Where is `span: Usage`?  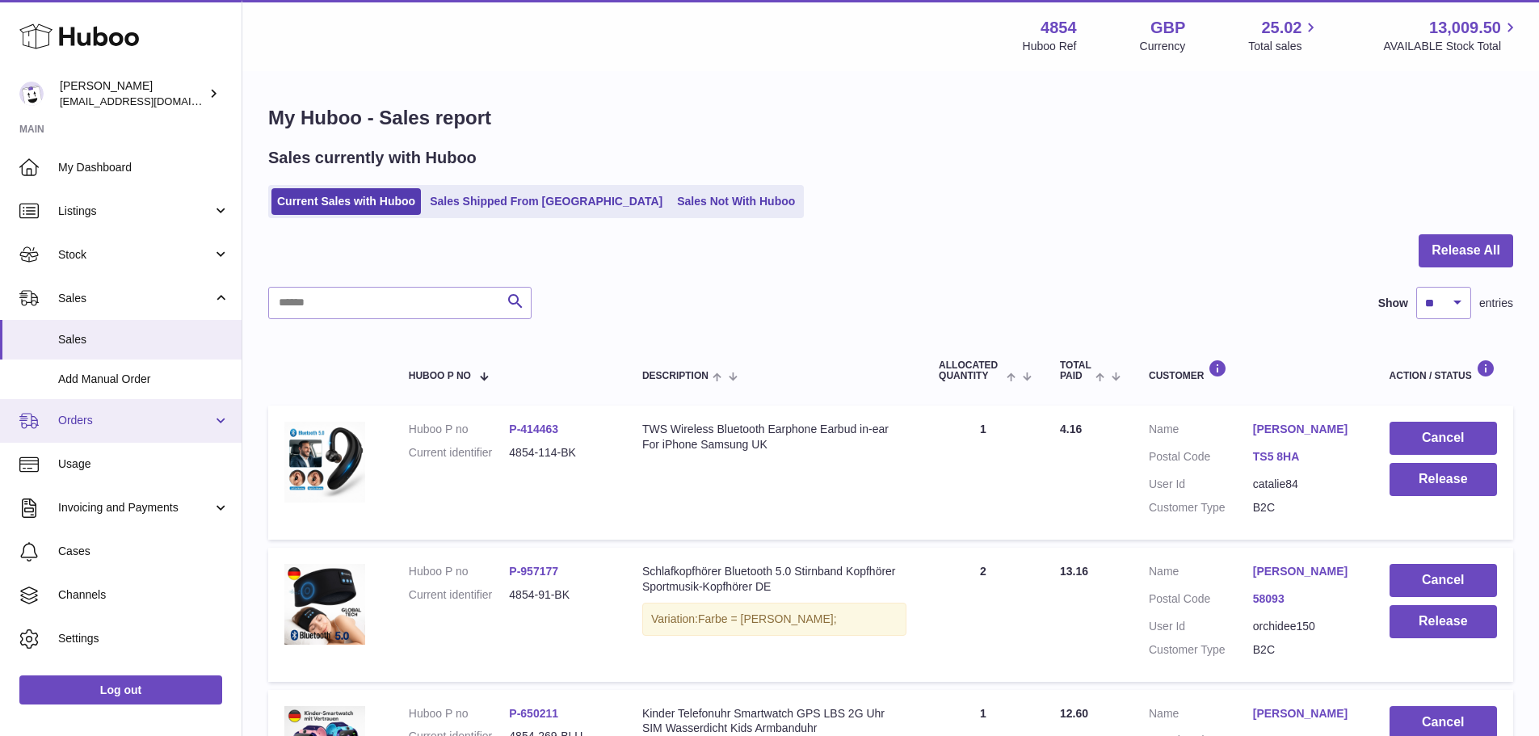
span: Usage is located at coordinates (144, 464).